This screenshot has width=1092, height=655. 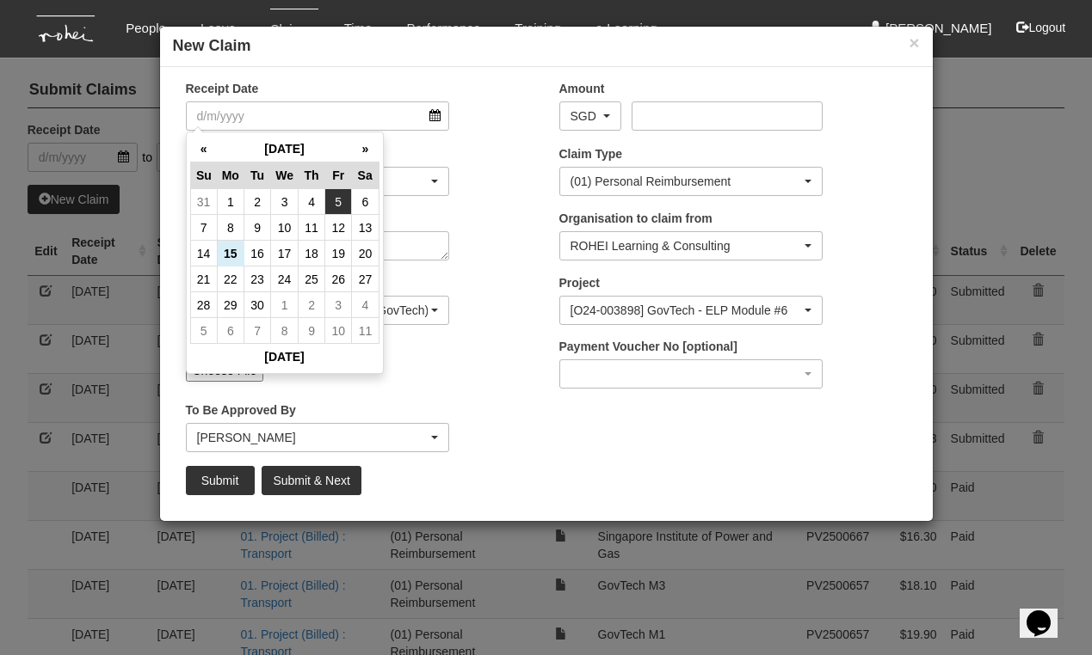 I want to click on button: [O24-003898] GovTech - ELP Module #6, so click(x=691, y=311).